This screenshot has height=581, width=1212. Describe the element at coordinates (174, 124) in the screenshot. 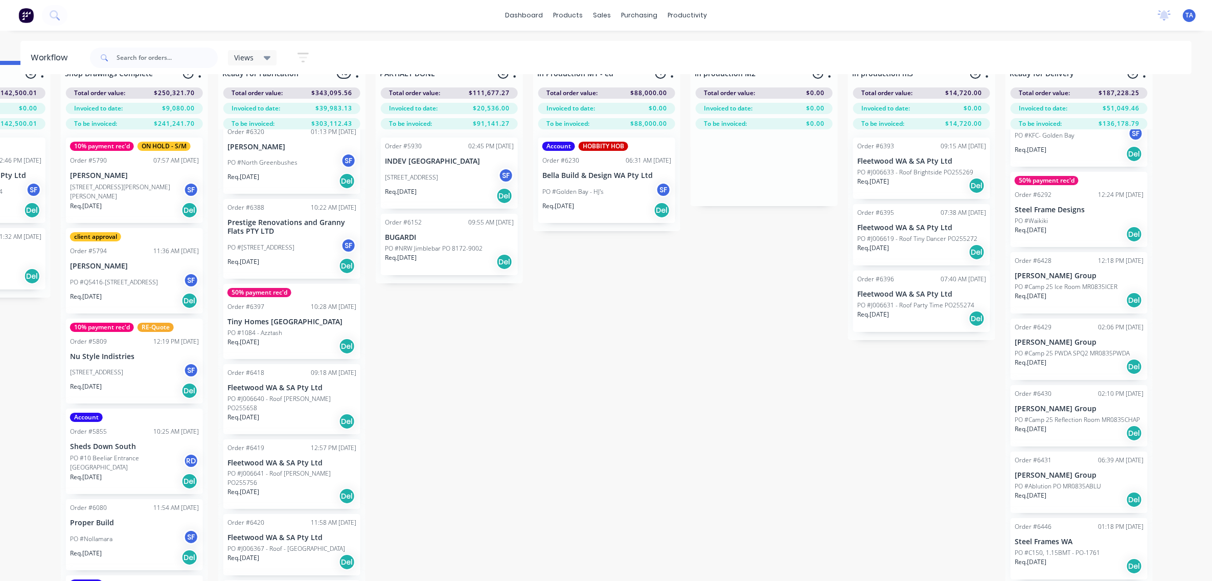

I see `span: $241,241.70` at that location.